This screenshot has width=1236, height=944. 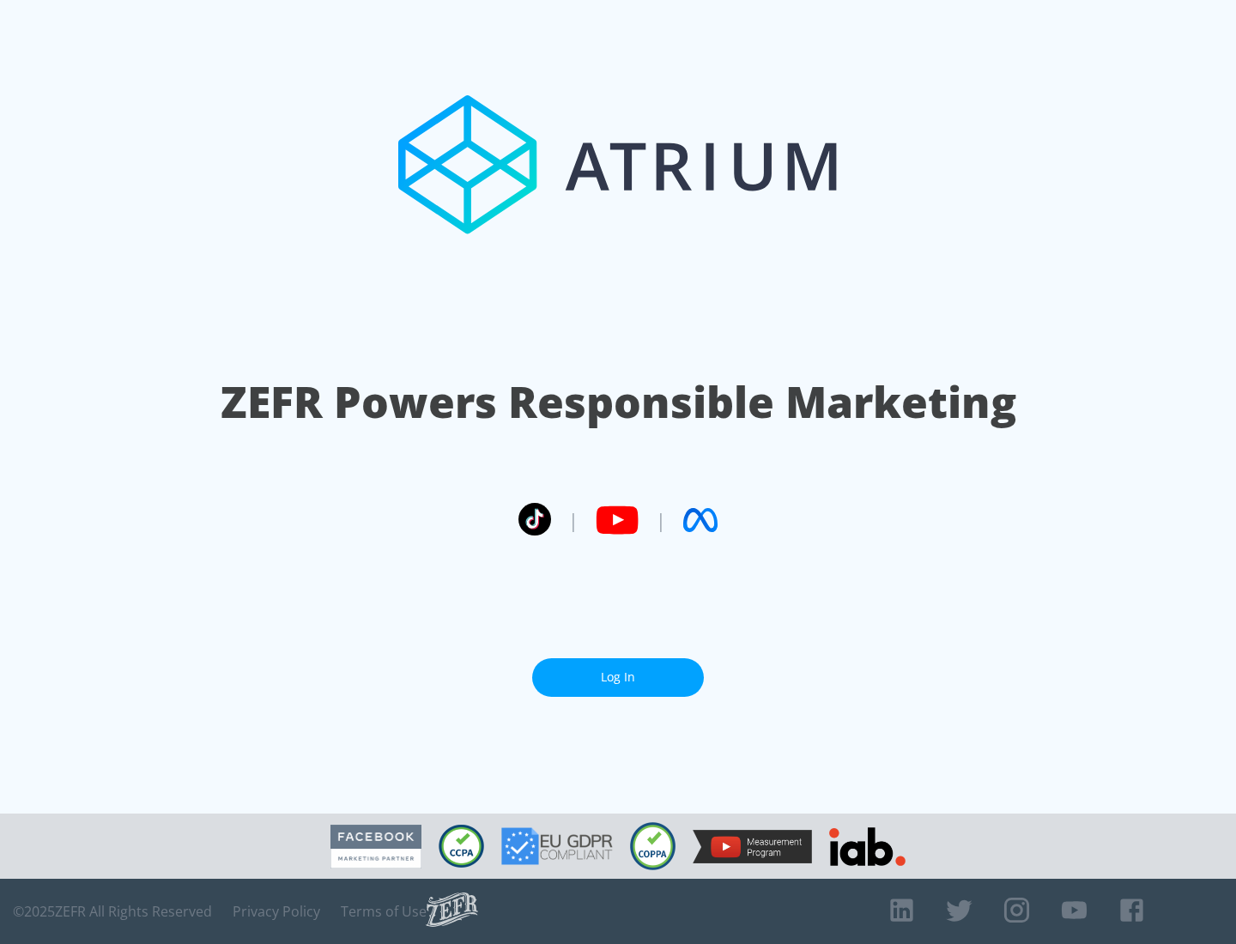 What do you see at coordinates (752, 846) in the screenshot?
I see `img: YouTube Measurement Program` at bounding box center [752, 846].